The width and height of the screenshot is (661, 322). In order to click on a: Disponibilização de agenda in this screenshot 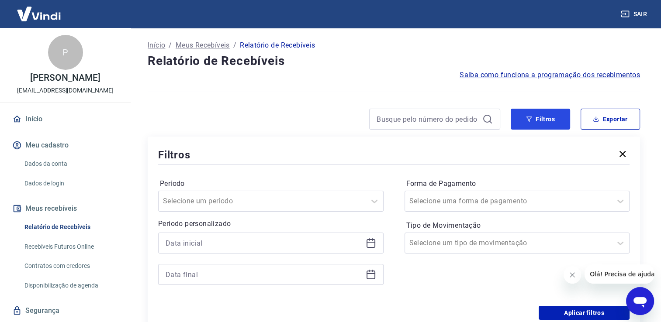, I will do `click(70, 286)`.